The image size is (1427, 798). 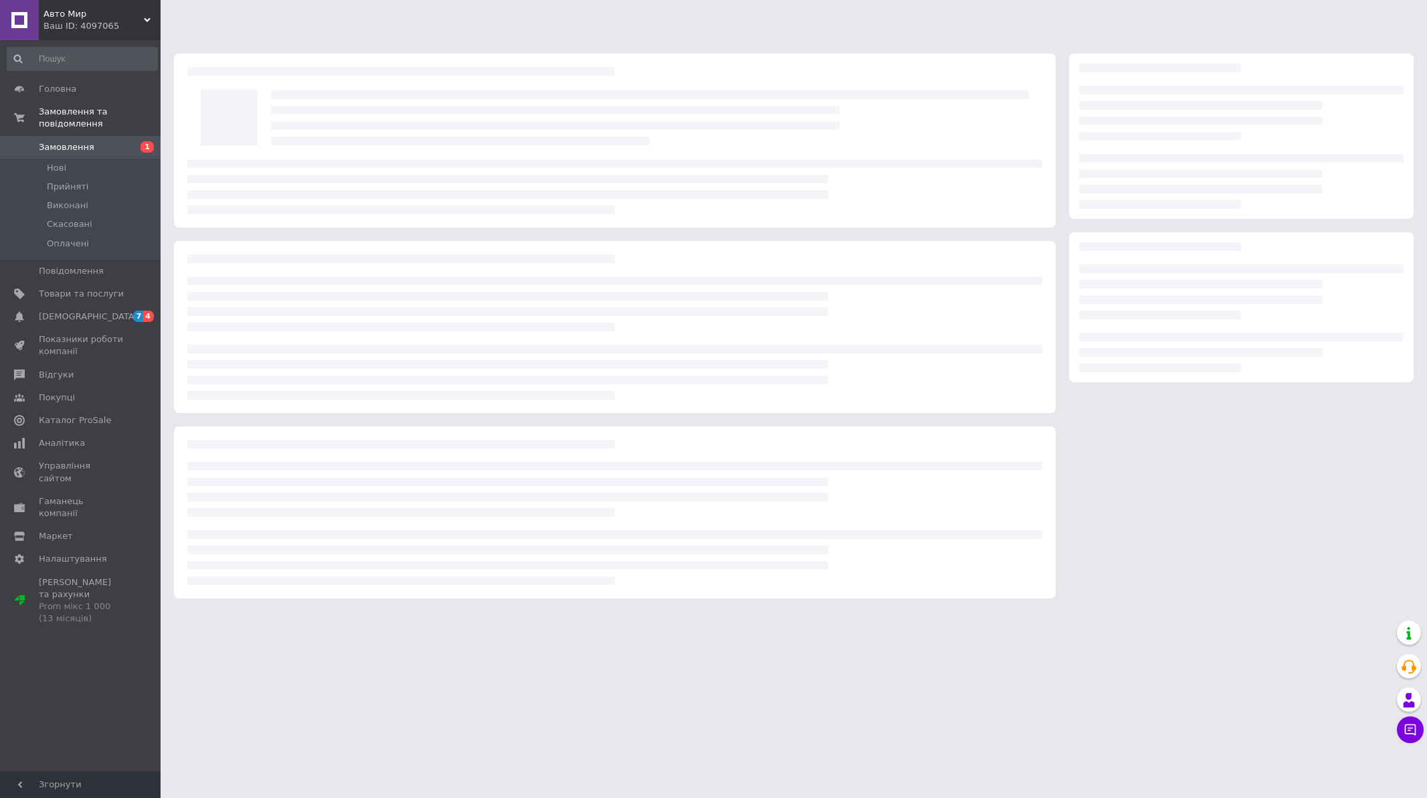 I want to click on span: Авто Мир, so click(x=94, y=14).